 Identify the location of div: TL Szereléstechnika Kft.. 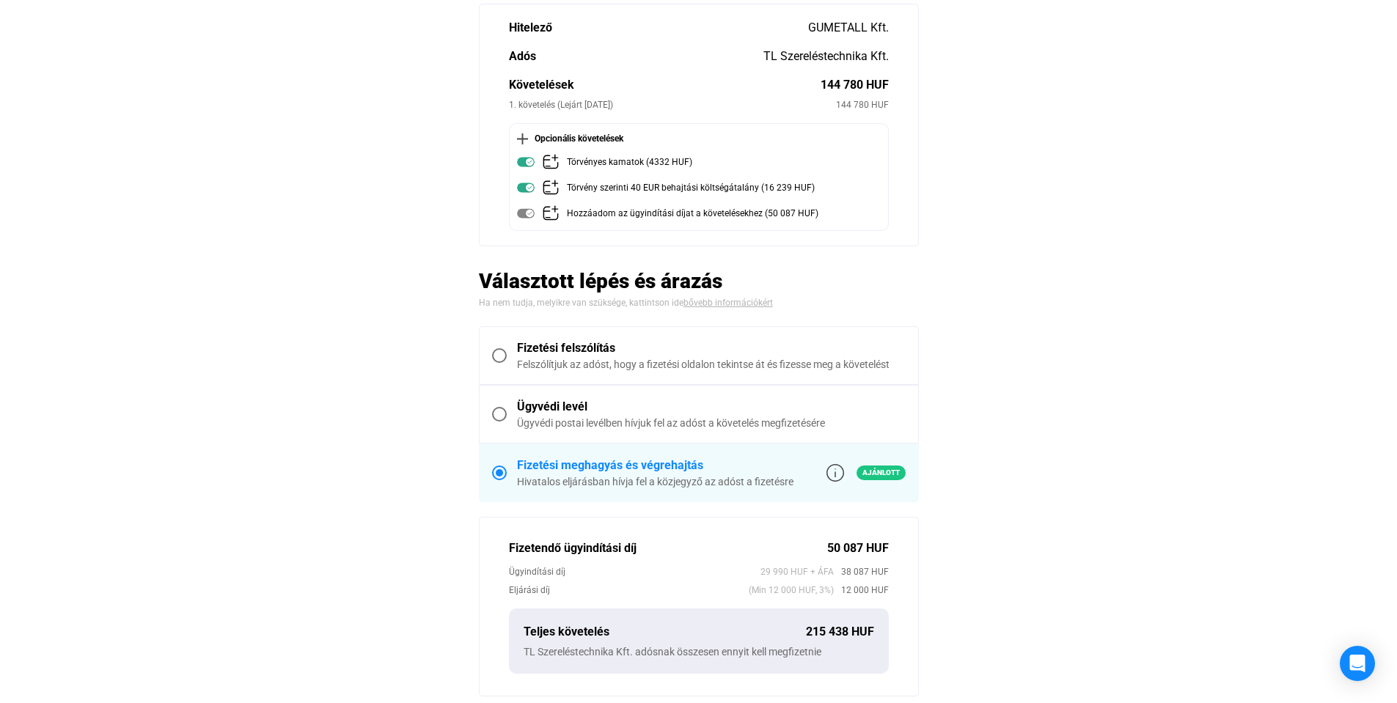
(826, 56).